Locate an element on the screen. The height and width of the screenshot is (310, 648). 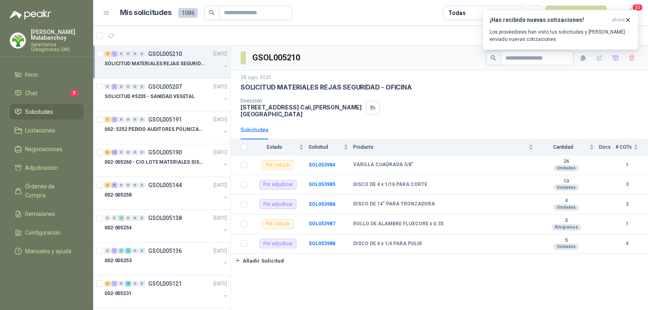
b: 3 is located at coordinates (627, 184).